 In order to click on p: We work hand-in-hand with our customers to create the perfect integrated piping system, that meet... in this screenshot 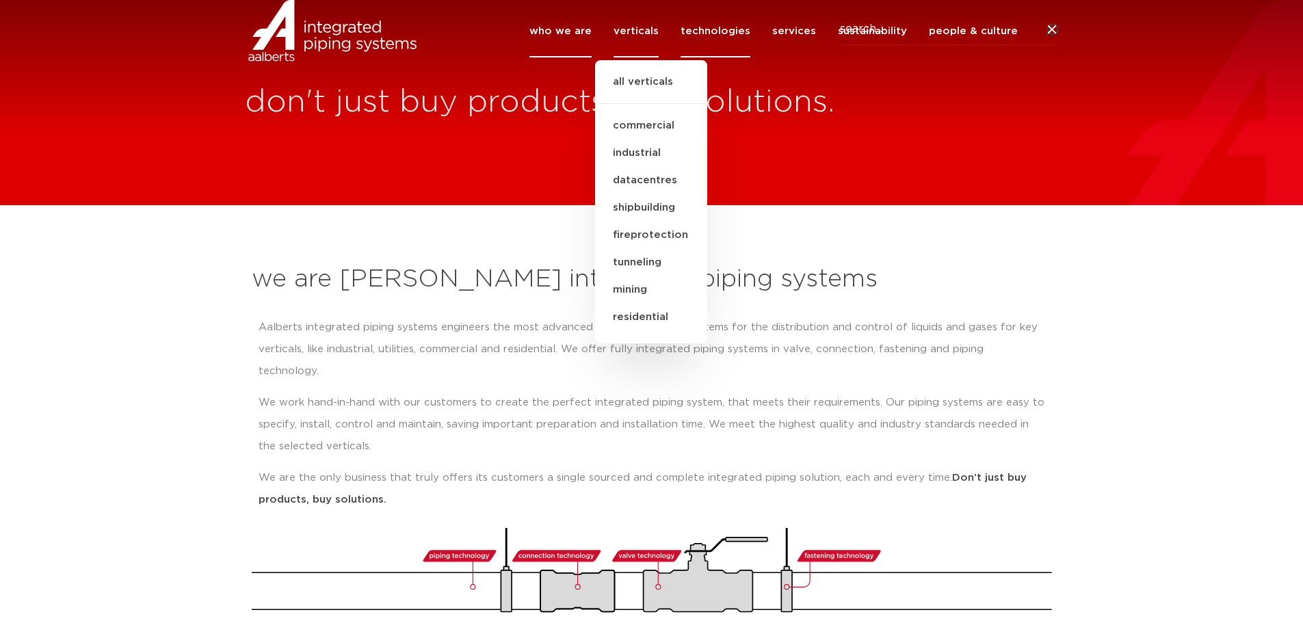, I will do `click(652, 425)`.